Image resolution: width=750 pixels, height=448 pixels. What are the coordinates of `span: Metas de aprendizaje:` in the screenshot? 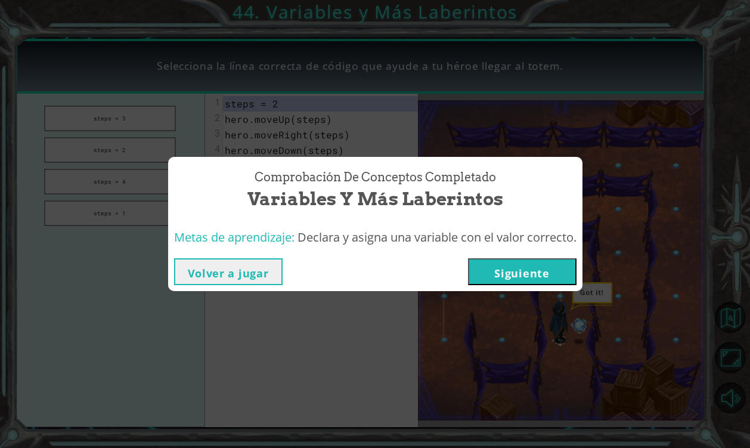 It's located at (234, 237).